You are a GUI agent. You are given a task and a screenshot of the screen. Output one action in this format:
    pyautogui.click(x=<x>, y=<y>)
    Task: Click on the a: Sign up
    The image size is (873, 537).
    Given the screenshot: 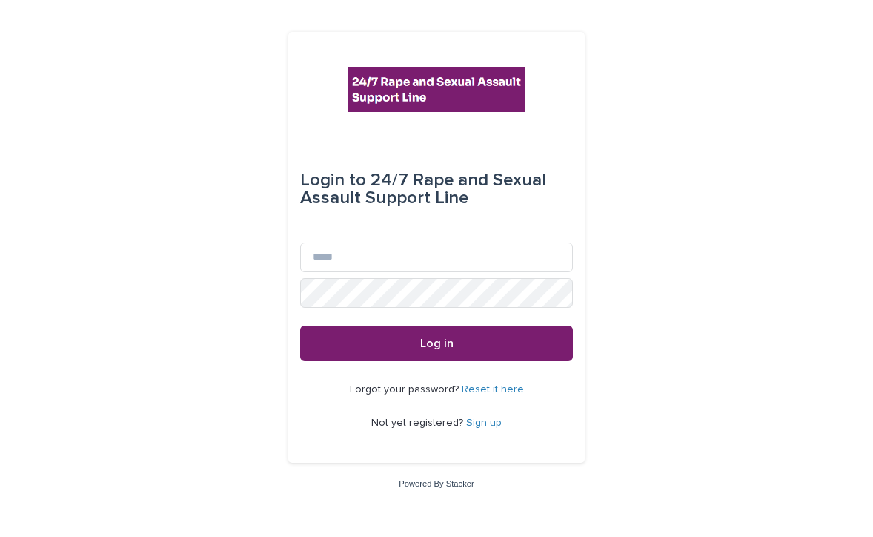 What is the action you would take?
    pyautogui.click(x=484, y=423)
    